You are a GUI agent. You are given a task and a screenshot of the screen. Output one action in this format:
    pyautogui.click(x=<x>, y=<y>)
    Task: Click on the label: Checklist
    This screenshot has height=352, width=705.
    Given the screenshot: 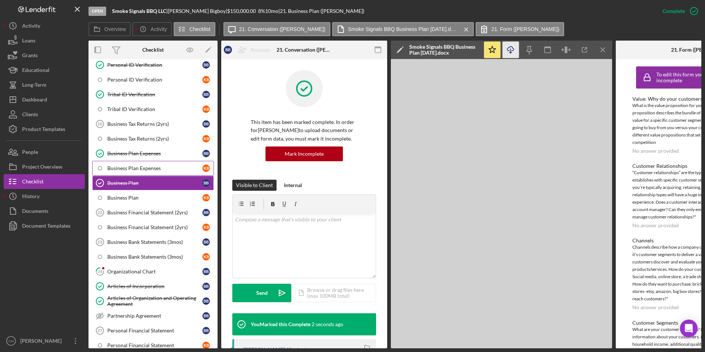 What is the action you would take?
    pyautogui.click(x=200, y=29)
    